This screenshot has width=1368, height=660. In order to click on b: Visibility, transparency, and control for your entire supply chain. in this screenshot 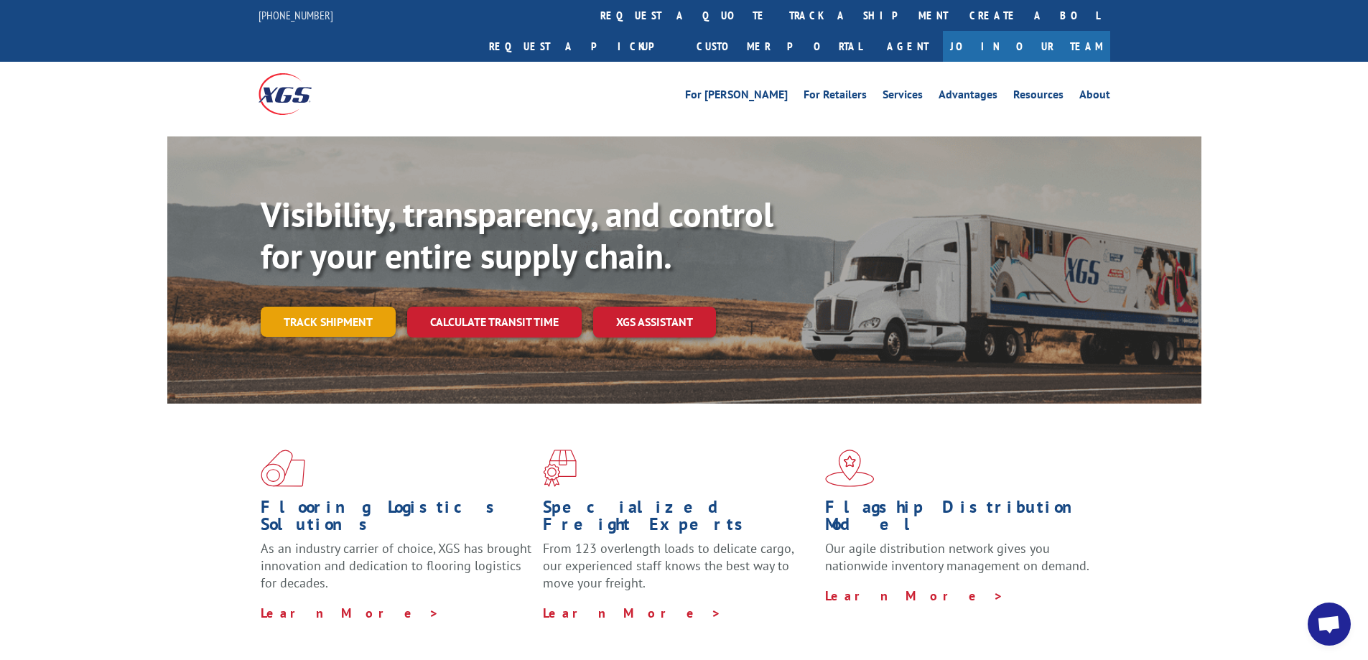, I will do `click(517, 235)`.